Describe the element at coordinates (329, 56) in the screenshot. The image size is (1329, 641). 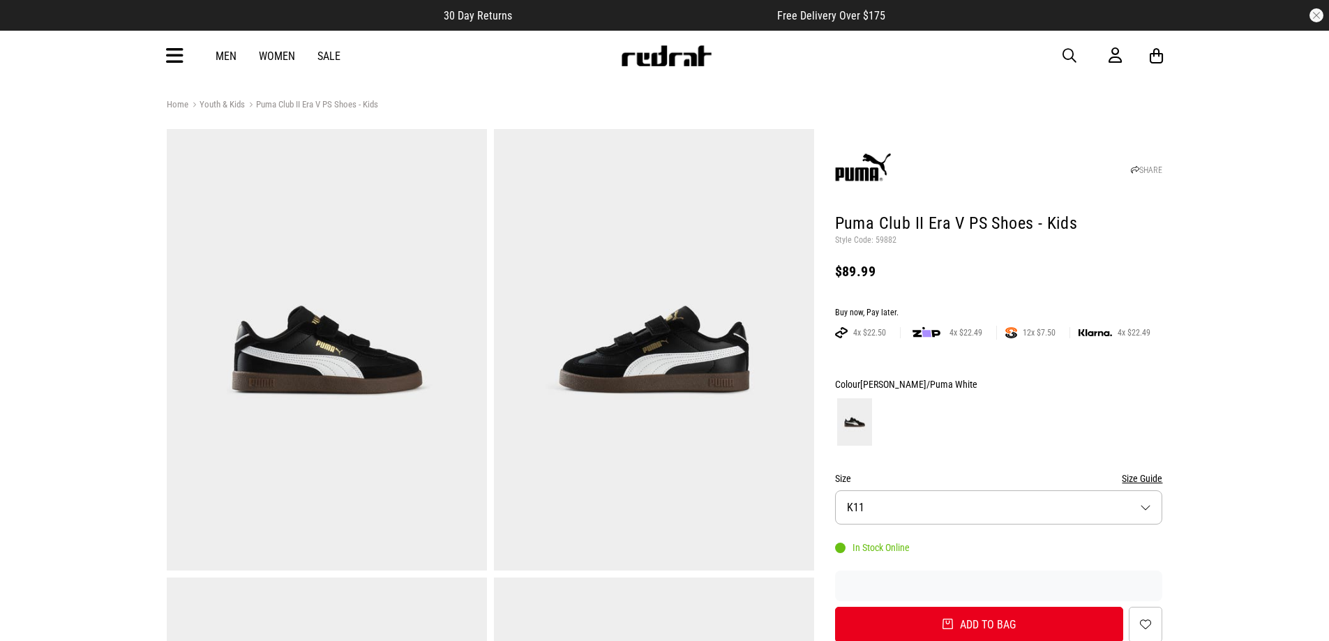
I see `a: Sale` at that location.